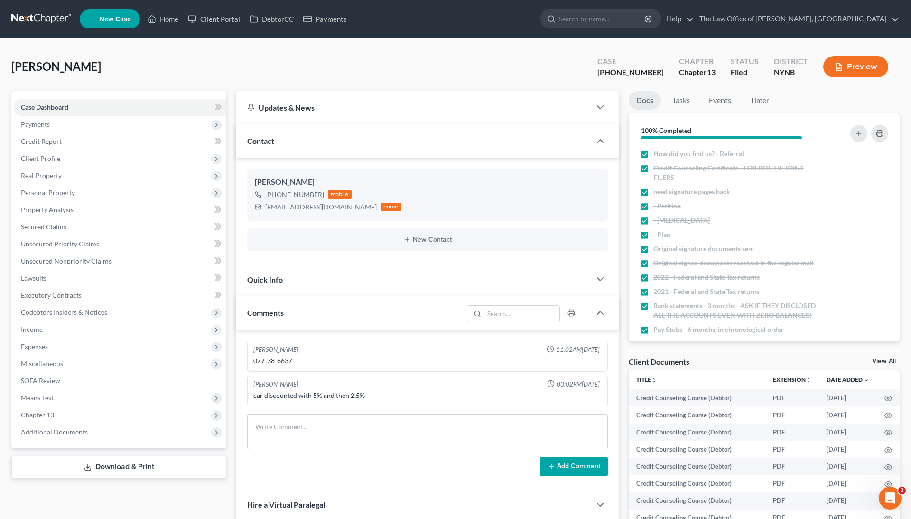  Describe the element at coordinates (646, 379) in the screenshot. I see `a: Titleunfold_more` at that location.